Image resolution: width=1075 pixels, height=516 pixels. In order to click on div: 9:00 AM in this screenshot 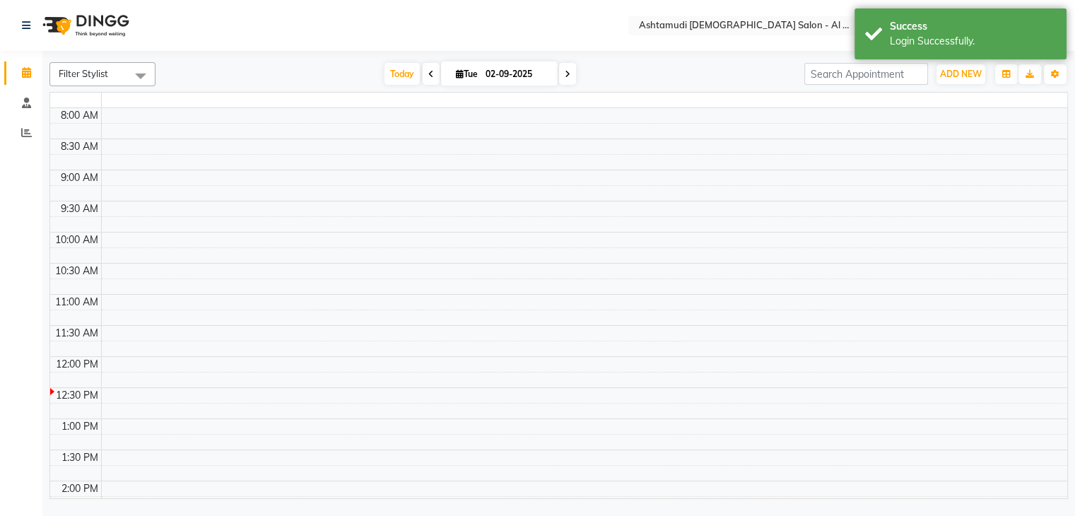, I will do `click(79, 177)`.